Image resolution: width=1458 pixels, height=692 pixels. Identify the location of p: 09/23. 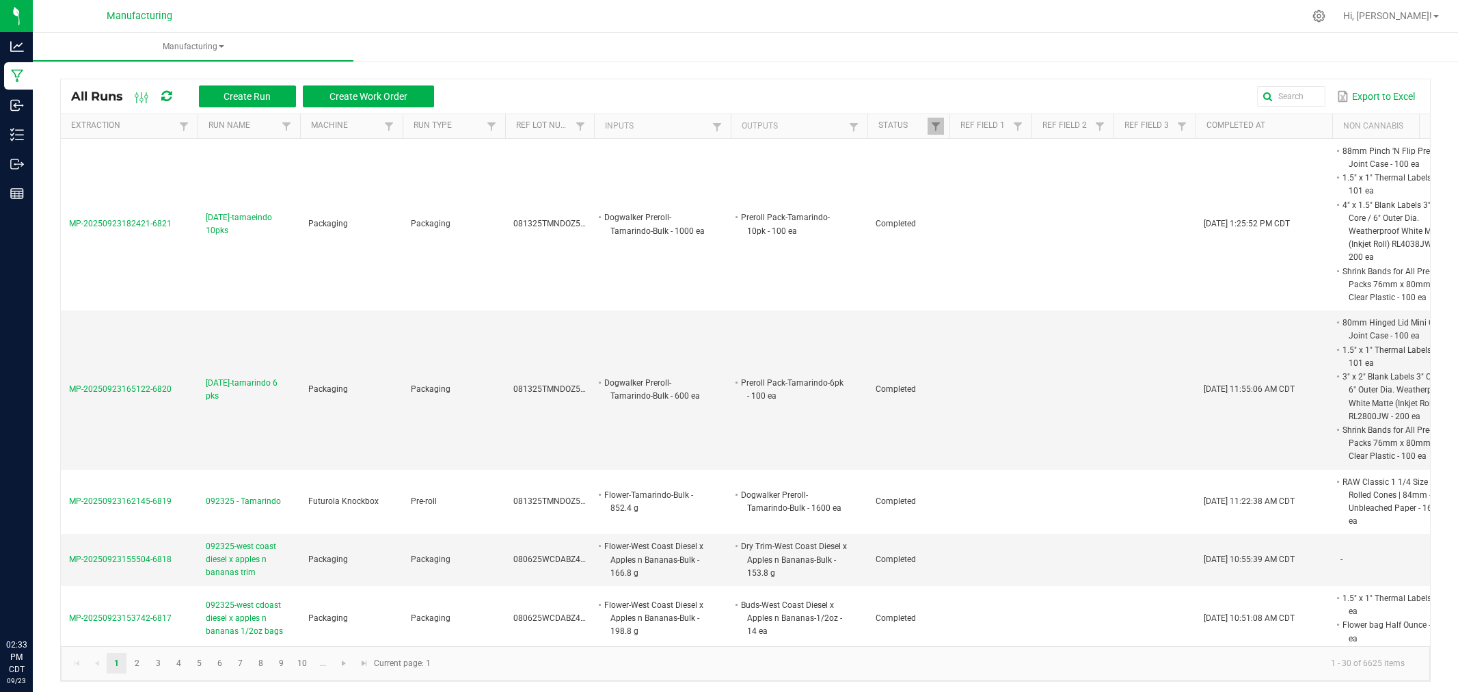
(16, 680).